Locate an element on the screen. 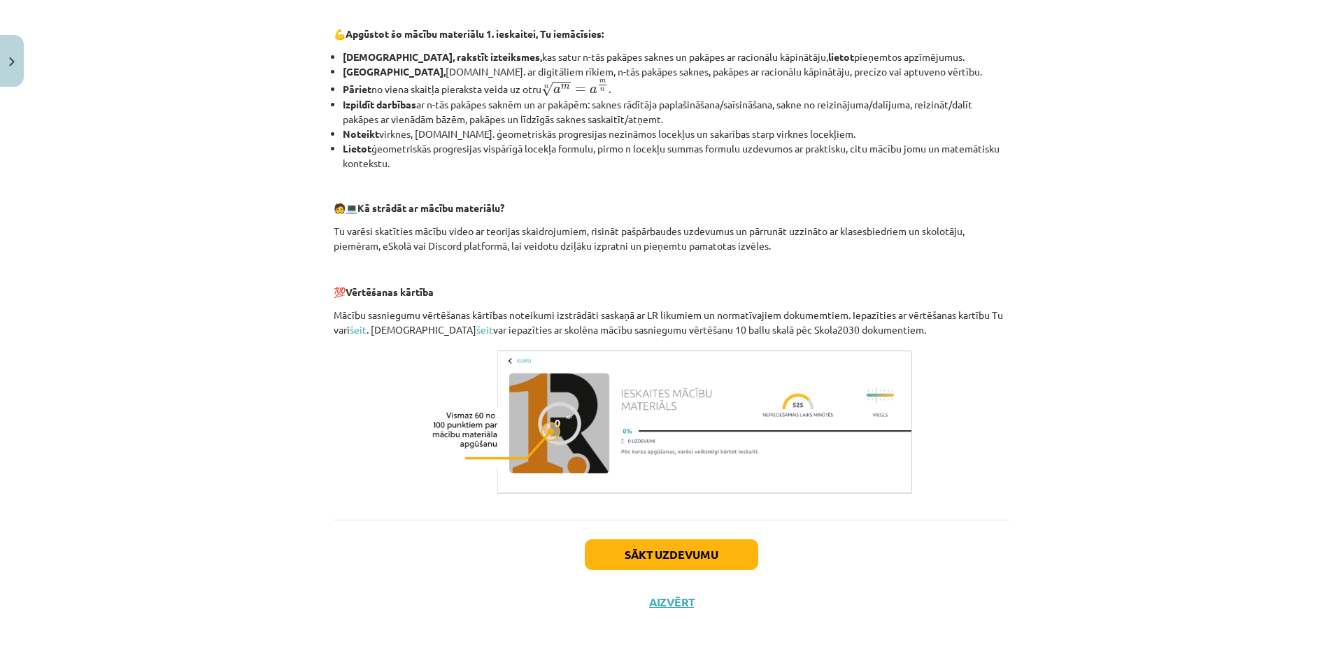 The width and height of the screenshot is (1343, 661). button: Aizvērt is located at coordinates (671, 602).